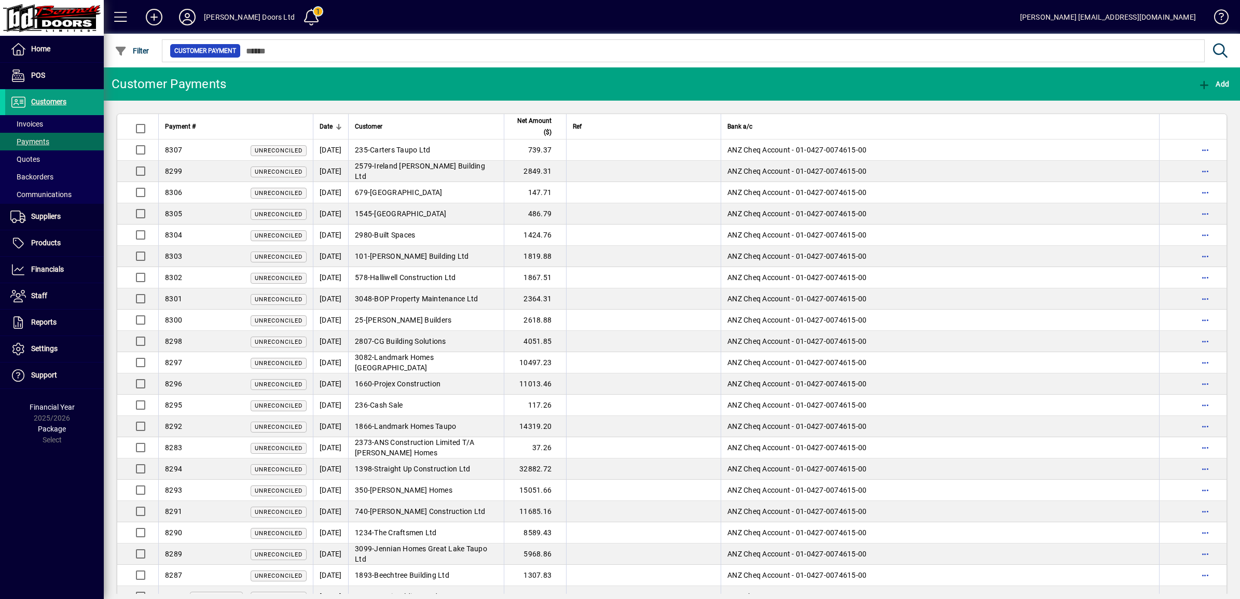 The width and height of the screenshot is (1240, 599). I want to click on span: Support, so click(44, 375).